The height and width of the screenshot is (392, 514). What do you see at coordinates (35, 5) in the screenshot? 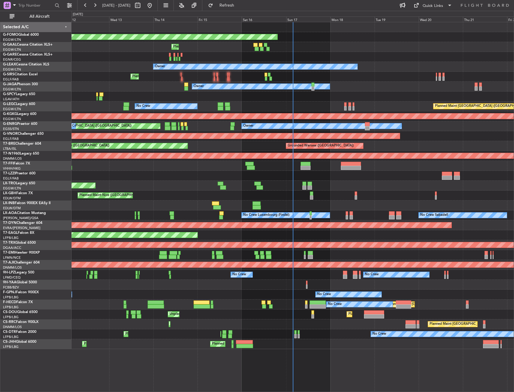
I see `input: Trip Number` at bounding box center [35, 5].